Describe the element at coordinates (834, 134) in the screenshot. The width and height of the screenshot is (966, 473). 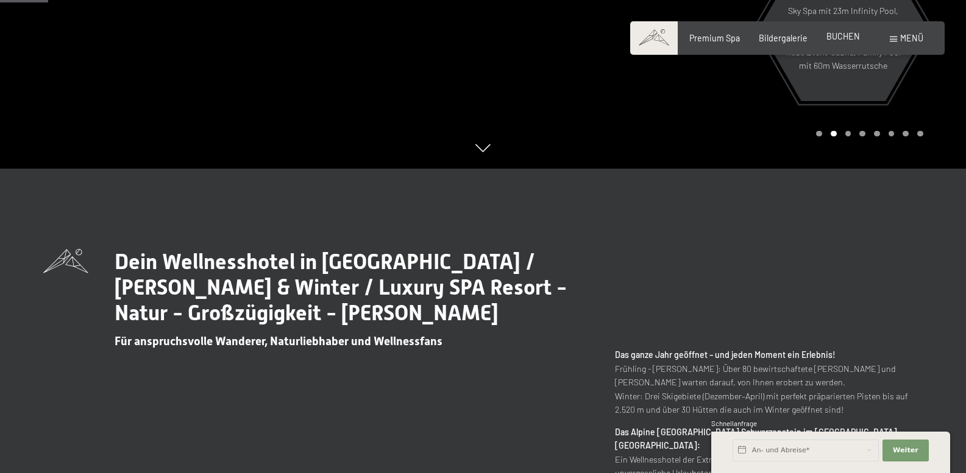
I see `div: Carousel Page 2 (Current Slide)` at that location.